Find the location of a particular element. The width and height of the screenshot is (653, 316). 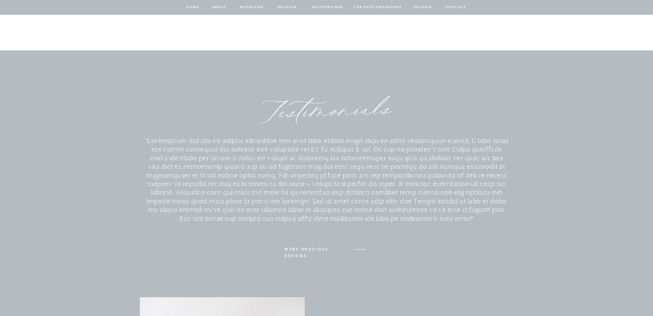

a: Motherhood is located at coordinates (327, 7).